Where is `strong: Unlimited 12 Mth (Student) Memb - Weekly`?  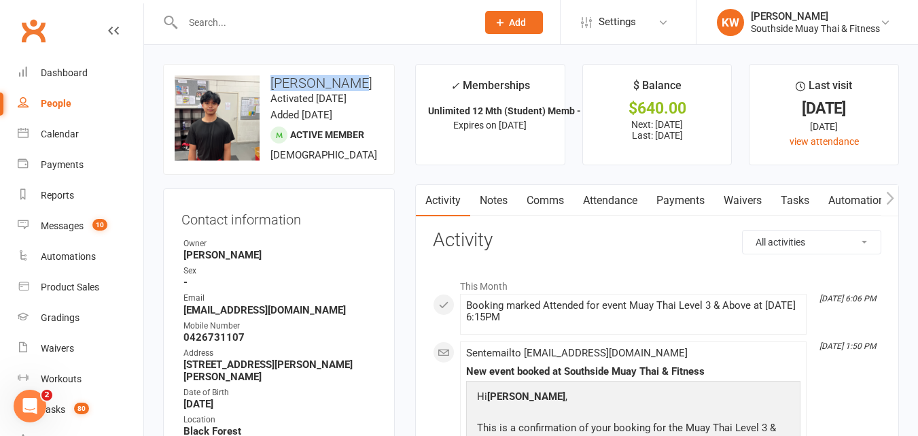 strong: Unlimited 12 Mth (Student) Memb - Weekly is located at coordinates (521, 111).